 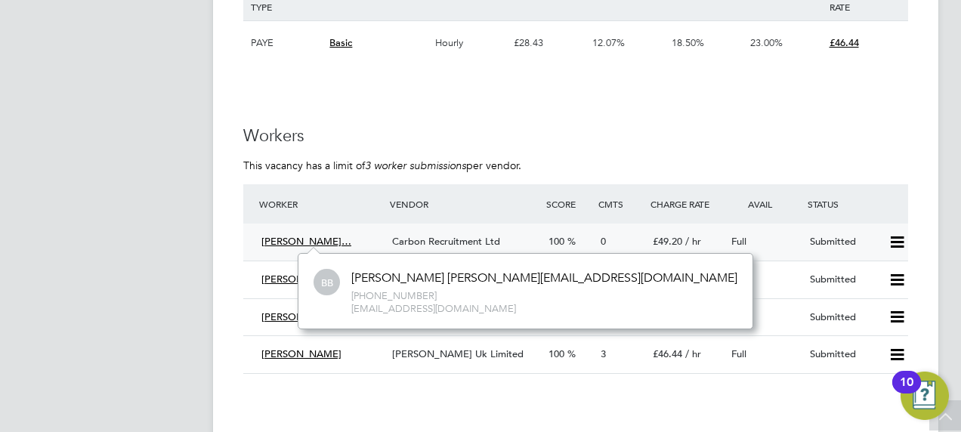 I want to click on div: Worker, so click(x=320, y=204).